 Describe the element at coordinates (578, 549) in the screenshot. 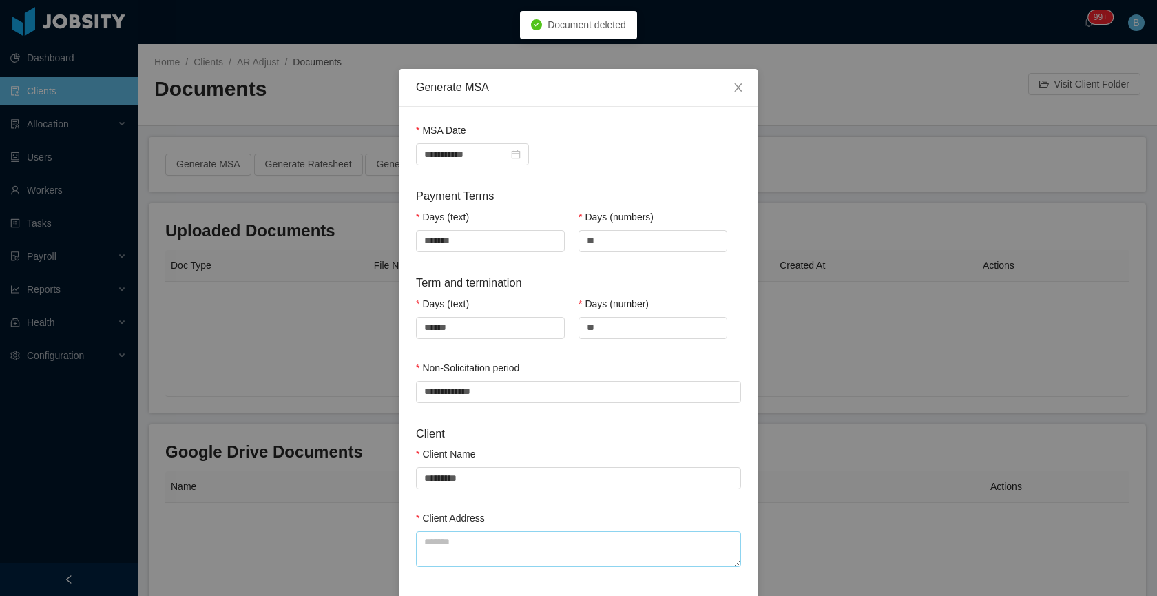

I see `textarea: Client Address` at that location.